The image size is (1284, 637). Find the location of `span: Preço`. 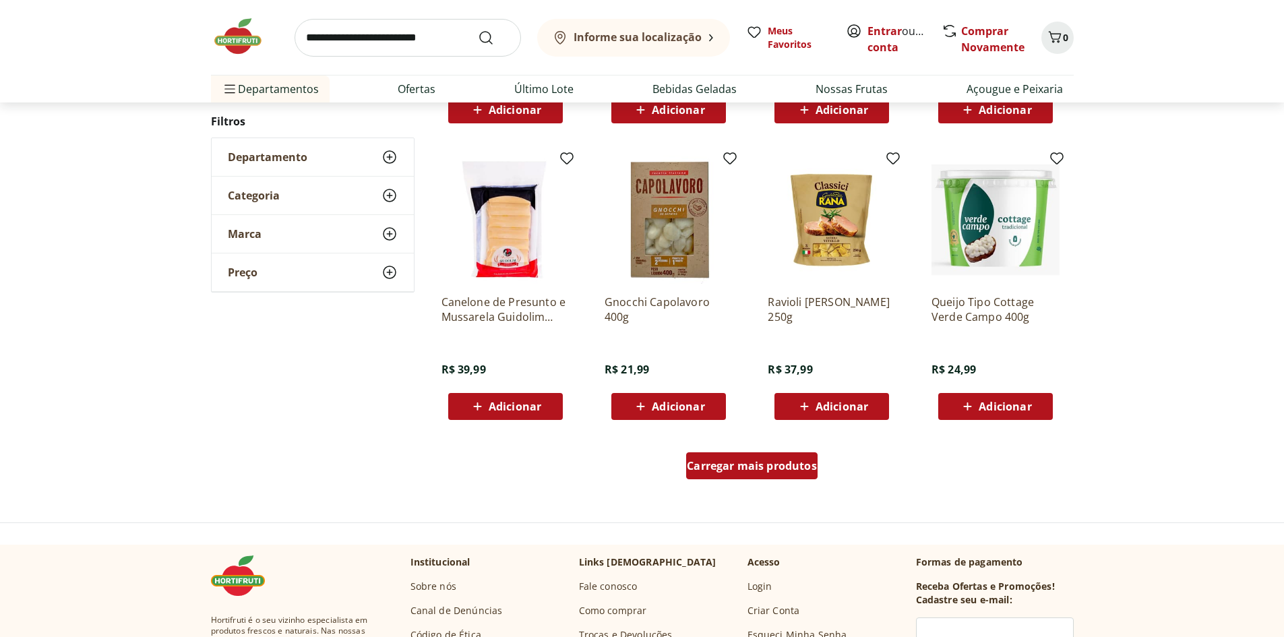

span: Preço is located at coordinates (243, 272).